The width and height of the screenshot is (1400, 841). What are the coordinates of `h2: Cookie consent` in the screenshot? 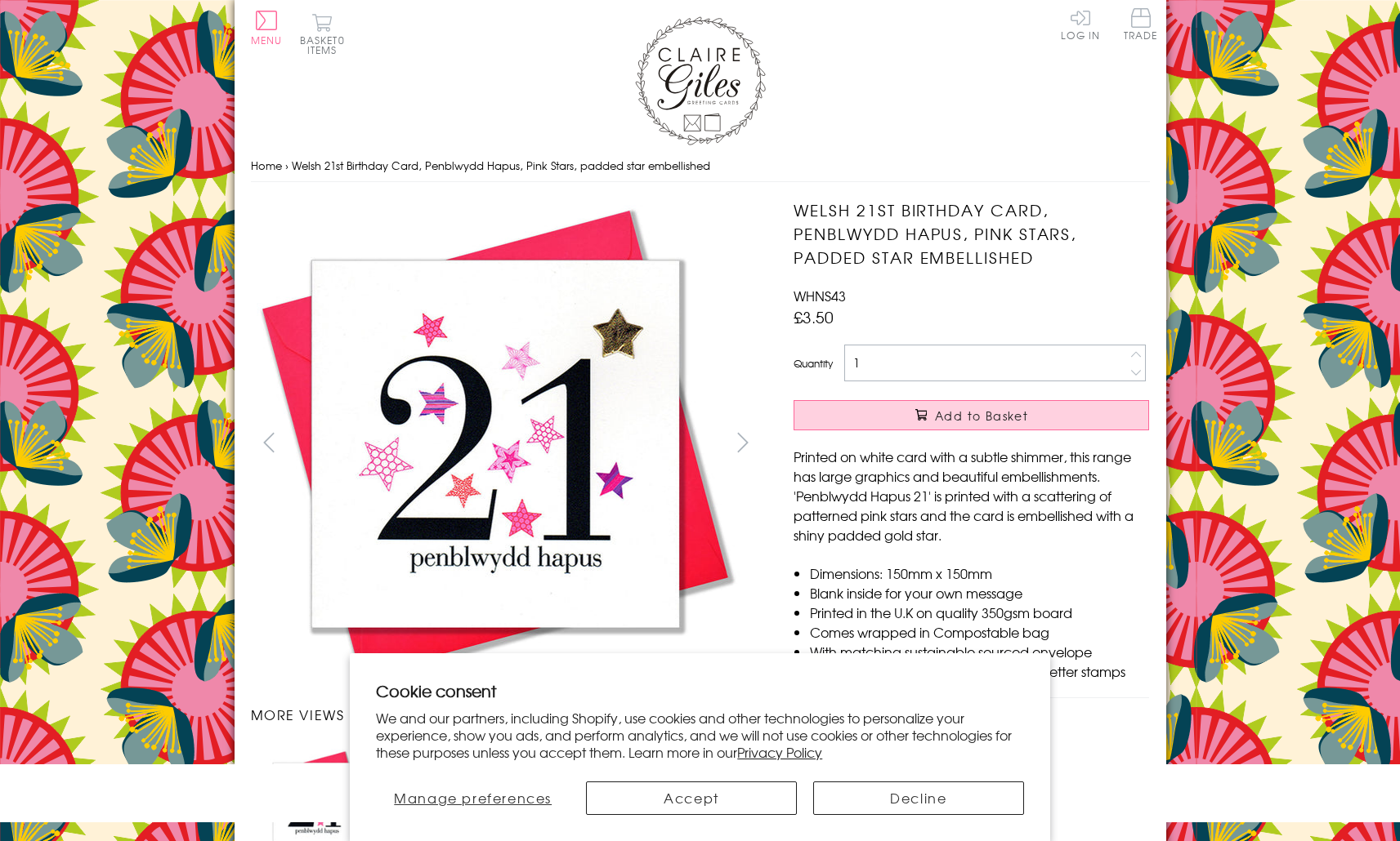 It's located at (700, 691).